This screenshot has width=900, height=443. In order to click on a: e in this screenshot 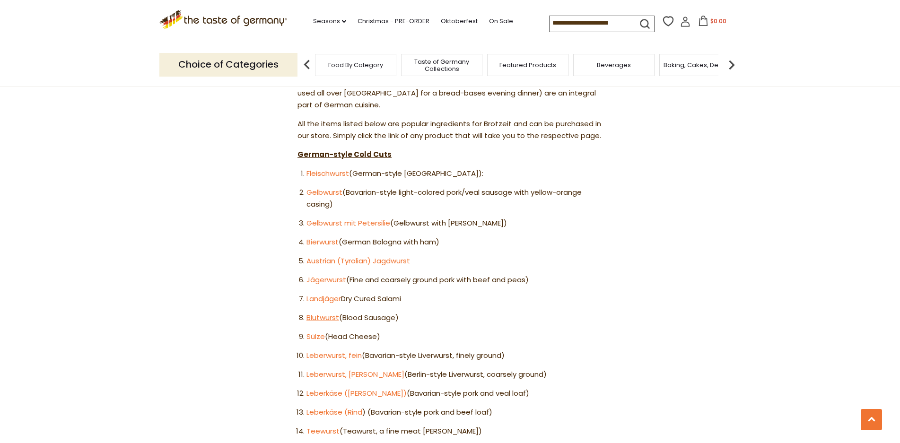, I will do `click(388, 223)`.